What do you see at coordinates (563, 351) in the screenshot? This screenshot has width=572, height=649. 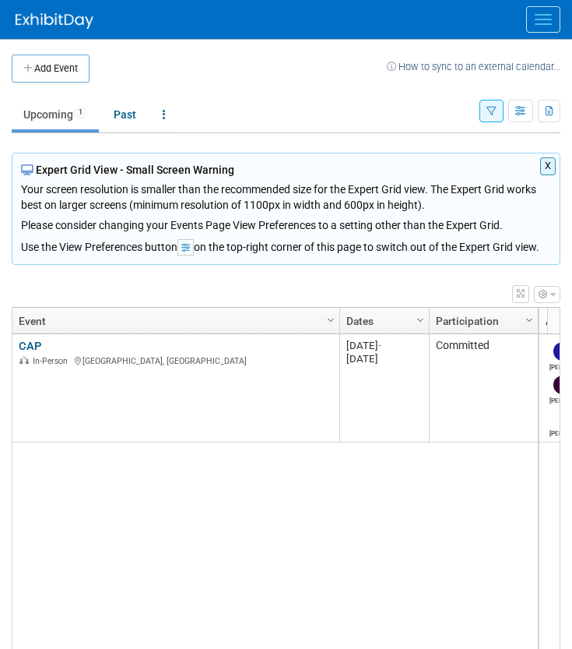 I see `img: Keirsten Davis` at bounding box center [563, 351].